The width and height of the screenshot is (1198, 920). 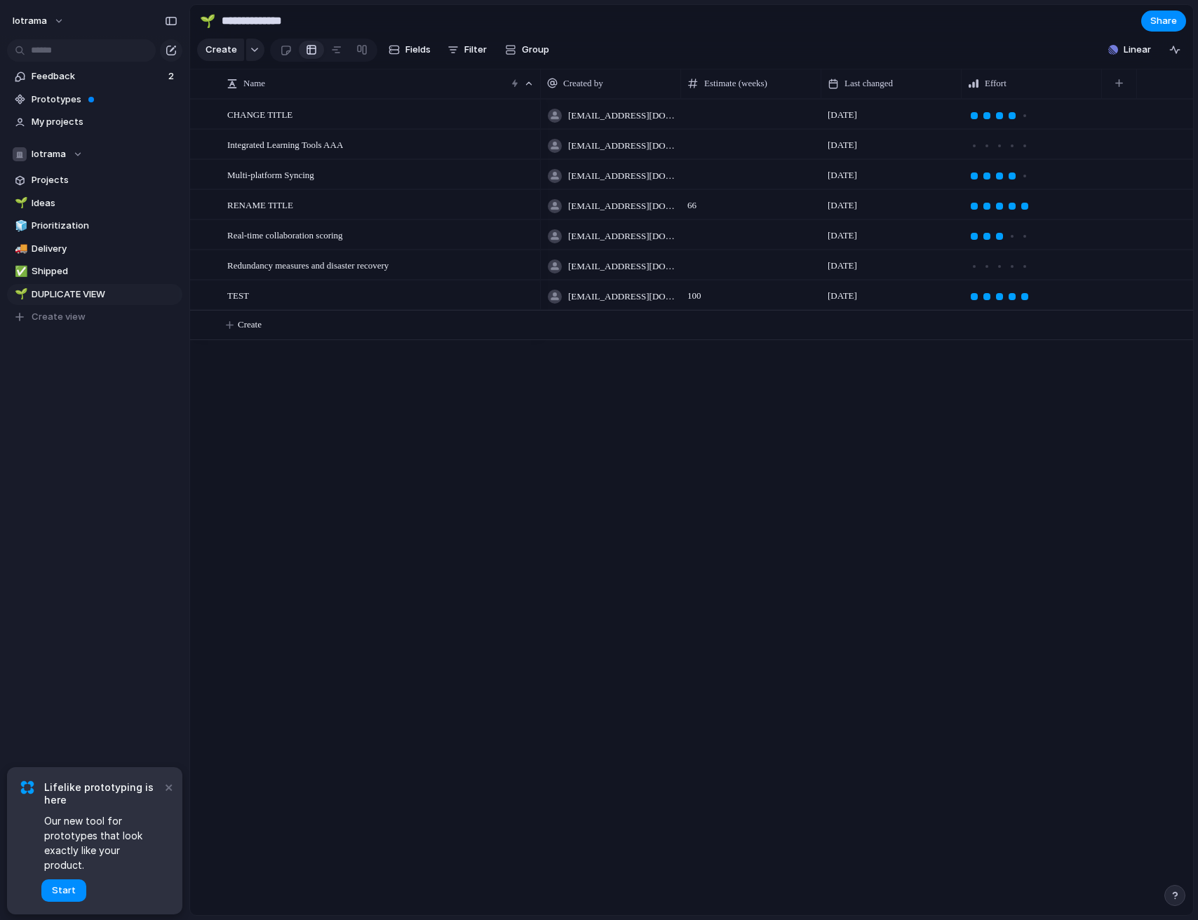 I want to click on span: CHANGE TITLE, so click(x=260, y=114).